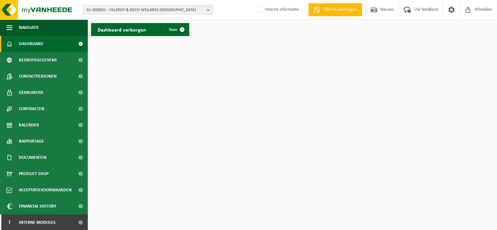 Image resolution: width=497 pixels, height=230 pixels. What do you see at coordinates (31, 44) in the screenshot?
I see `span: Dashboard` at bounding box center [31, 44].